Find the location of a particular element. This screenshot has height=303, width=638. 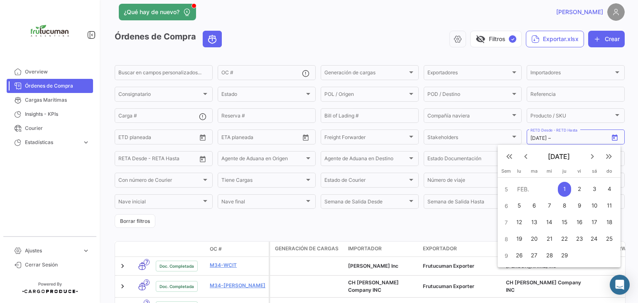

div: 8 is located at coordinates (564, 206).